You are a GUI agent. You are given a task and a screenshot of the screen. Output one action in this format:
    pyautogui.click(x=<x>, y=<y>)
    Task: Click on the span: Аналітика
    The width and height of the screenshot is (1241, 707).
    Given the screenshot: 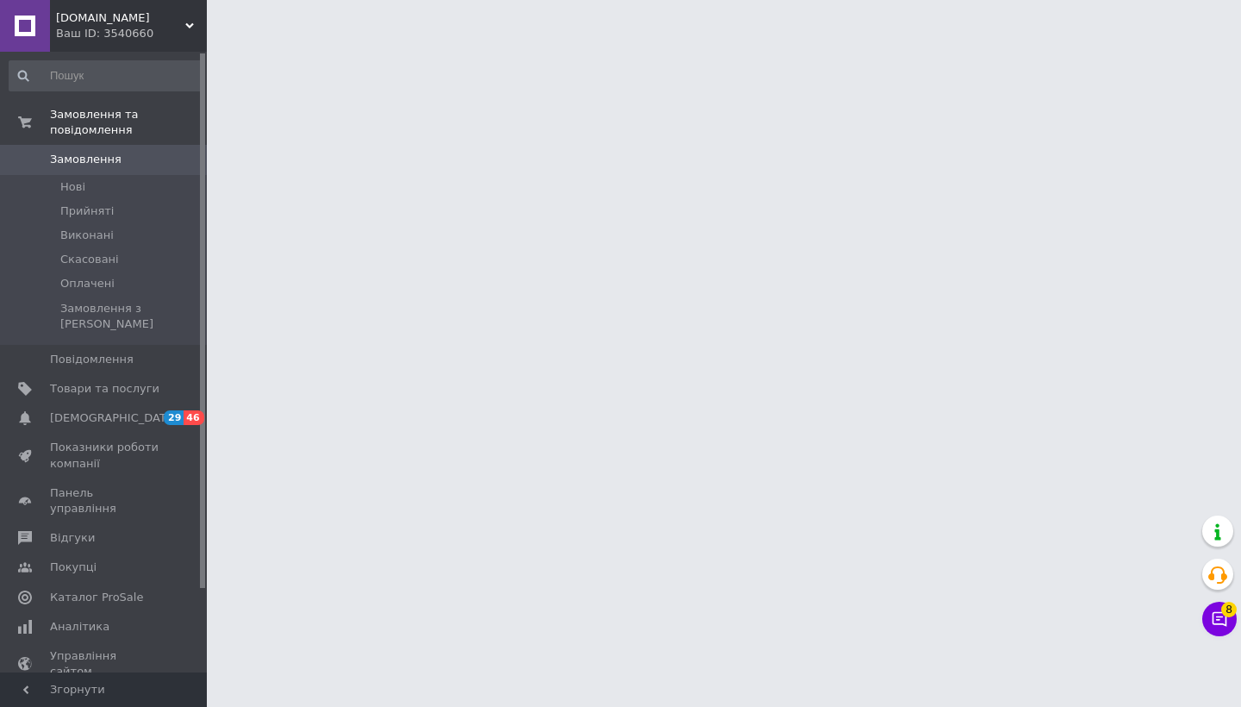 What is the action you would take?
    pyautogui.click(x=79, y=627)
    